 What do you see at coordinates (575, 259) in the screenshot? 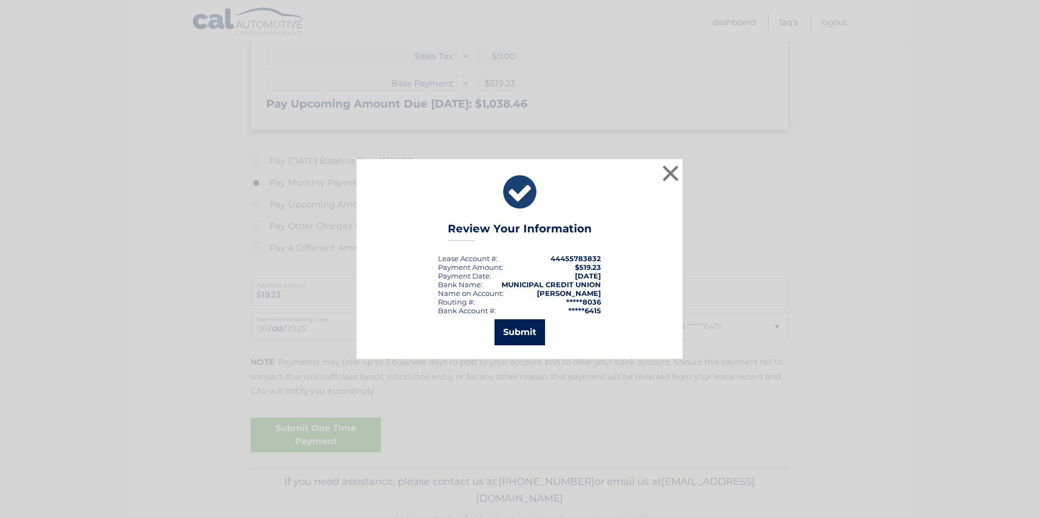
I see `strong: 44455783832` at bounding box center [575, 259].